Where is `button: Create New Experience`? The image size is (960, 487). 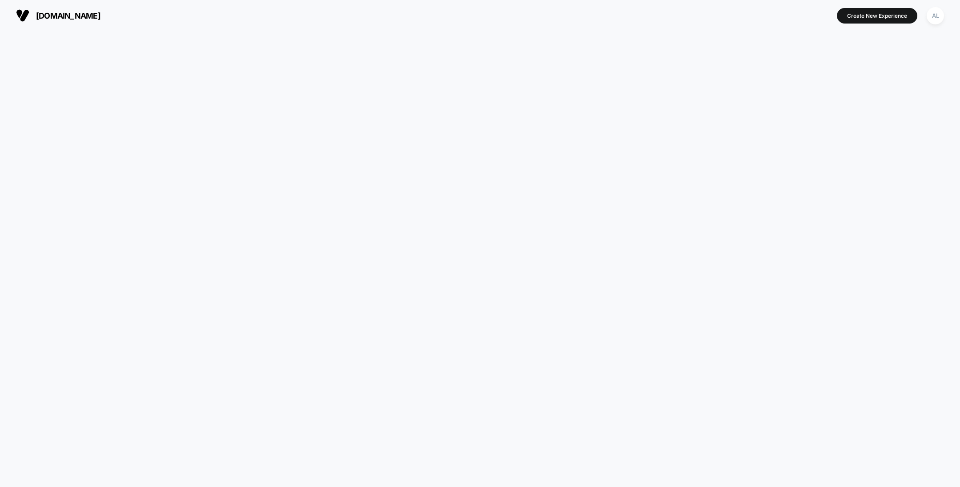
button: Create New Experience is located at coordinates (877, 16).